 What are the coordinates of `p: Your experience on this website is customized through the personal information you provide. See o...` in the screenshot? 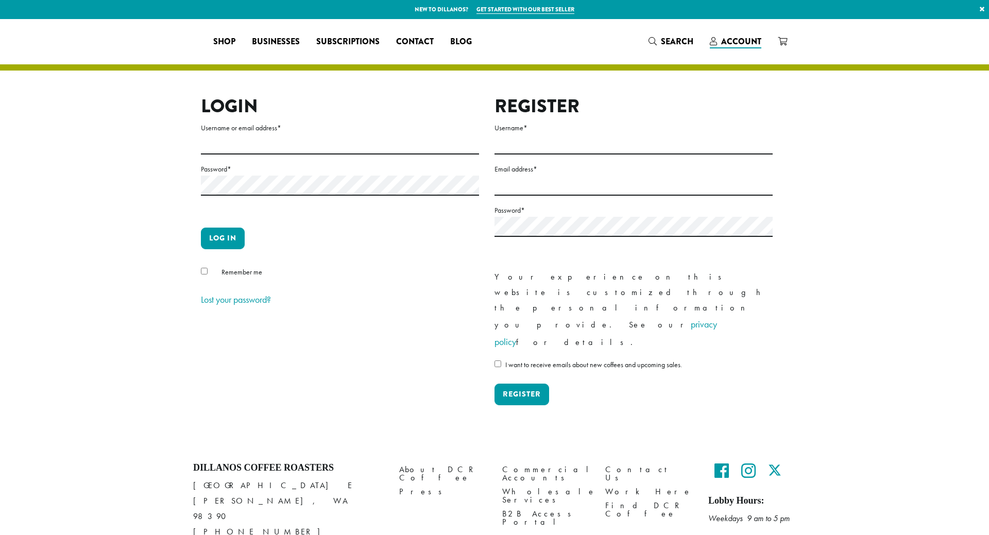 It's located at (634, 310).